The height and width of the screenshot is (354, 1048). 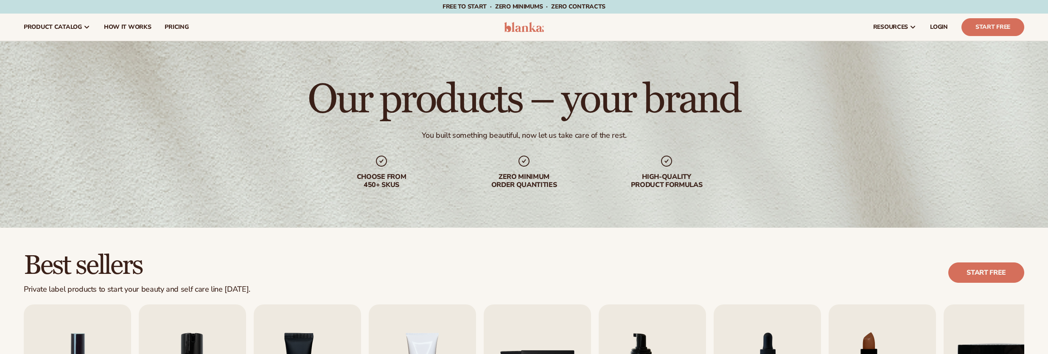 What do you see at coordinates (381, 181) in the screenshot?
I see `div: Choose from 450+ Skus` at bounding box center [381, 181].